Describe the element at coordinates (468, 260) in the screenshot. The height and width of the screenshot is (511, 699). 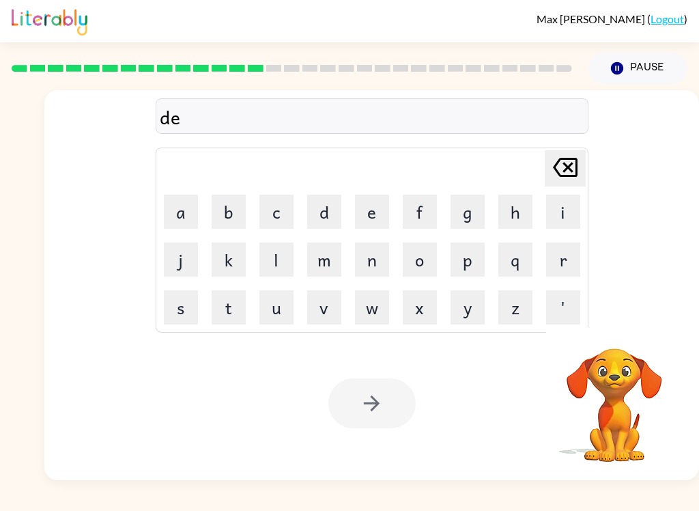
I see `button: p` at that location.